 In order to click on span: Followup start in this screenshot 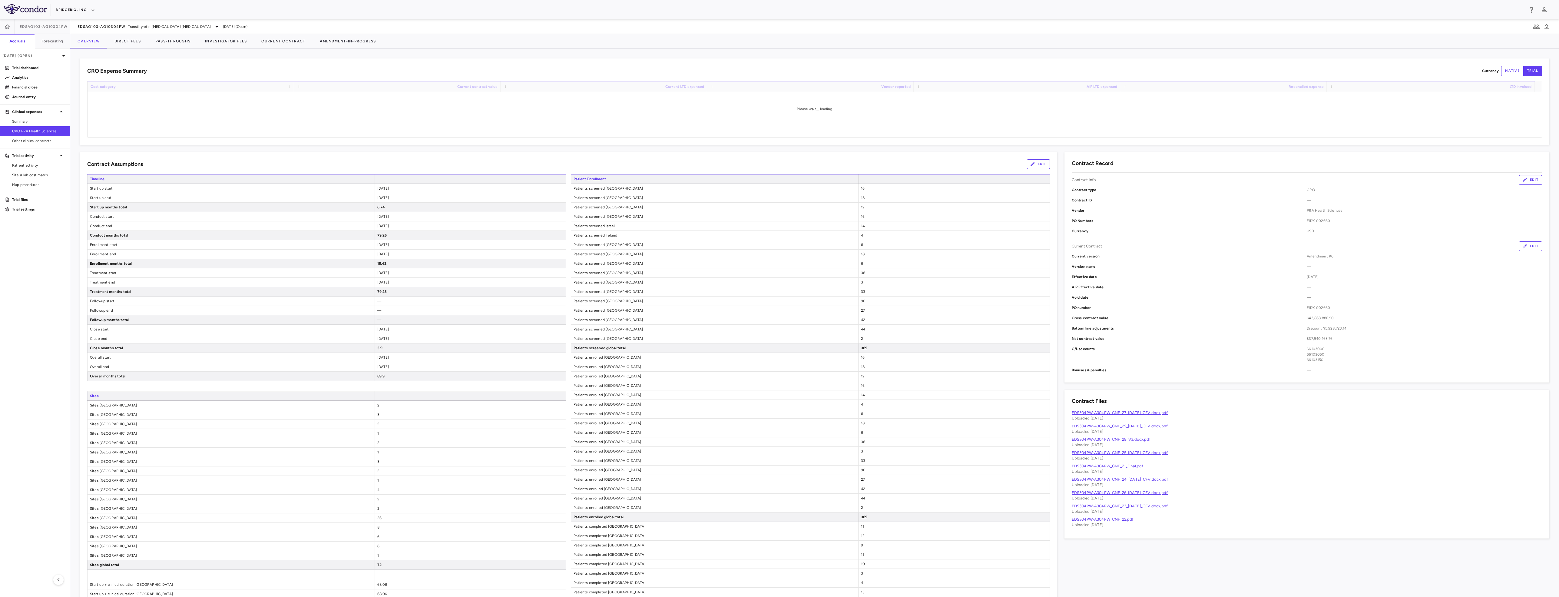, I will do `click(231, 301)`.